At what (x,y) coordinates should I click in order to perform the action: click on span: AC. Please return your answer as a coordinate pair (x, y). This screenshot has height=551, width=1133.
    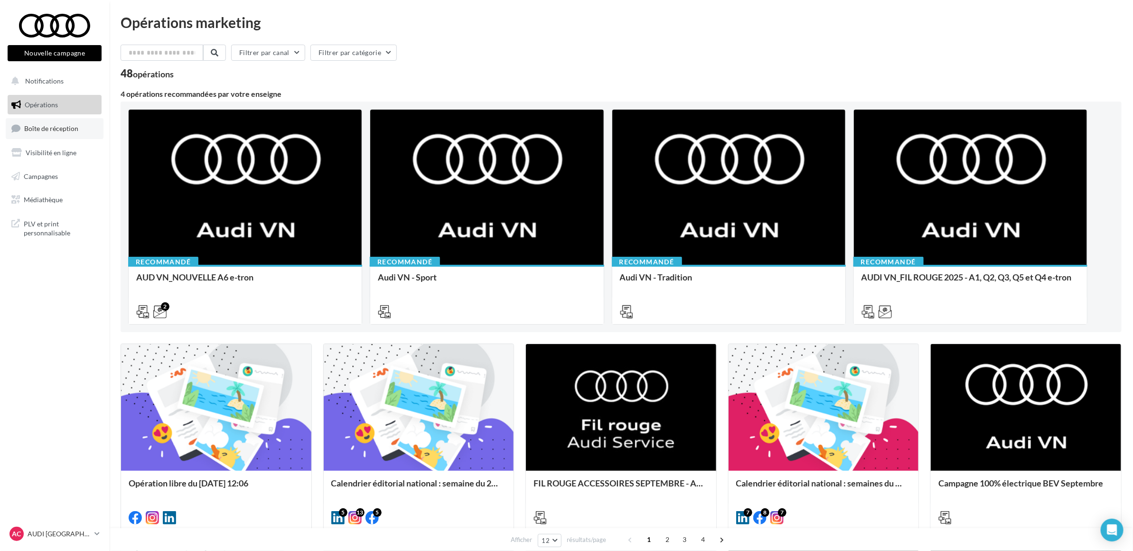
    Looking at the image, I should click on (17, 534).